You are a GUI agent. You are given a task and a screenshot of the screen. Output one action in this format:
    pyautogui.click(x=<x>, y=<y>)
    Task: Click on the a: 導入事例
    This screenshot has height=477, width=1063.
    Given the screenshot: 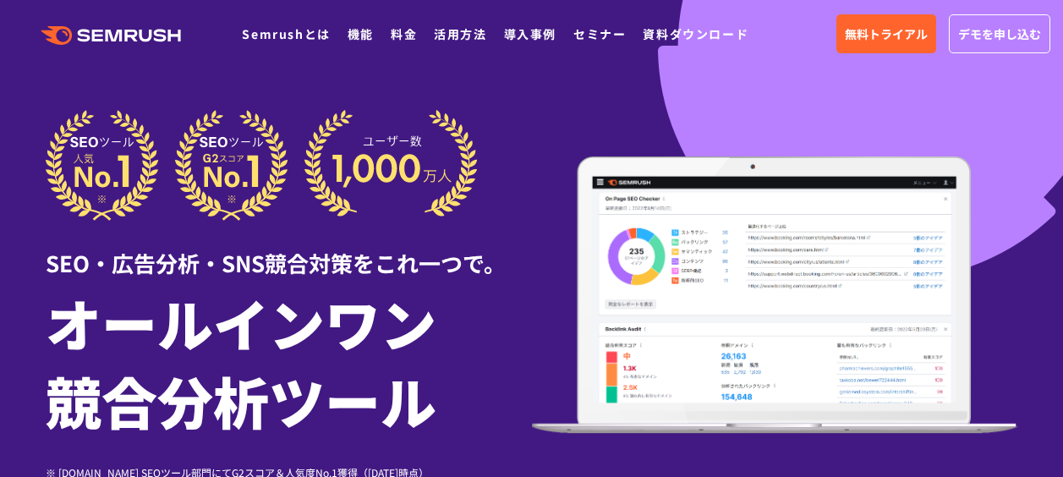 What is the action you would take?
    pyautogui.click(x=530, y=34)
    